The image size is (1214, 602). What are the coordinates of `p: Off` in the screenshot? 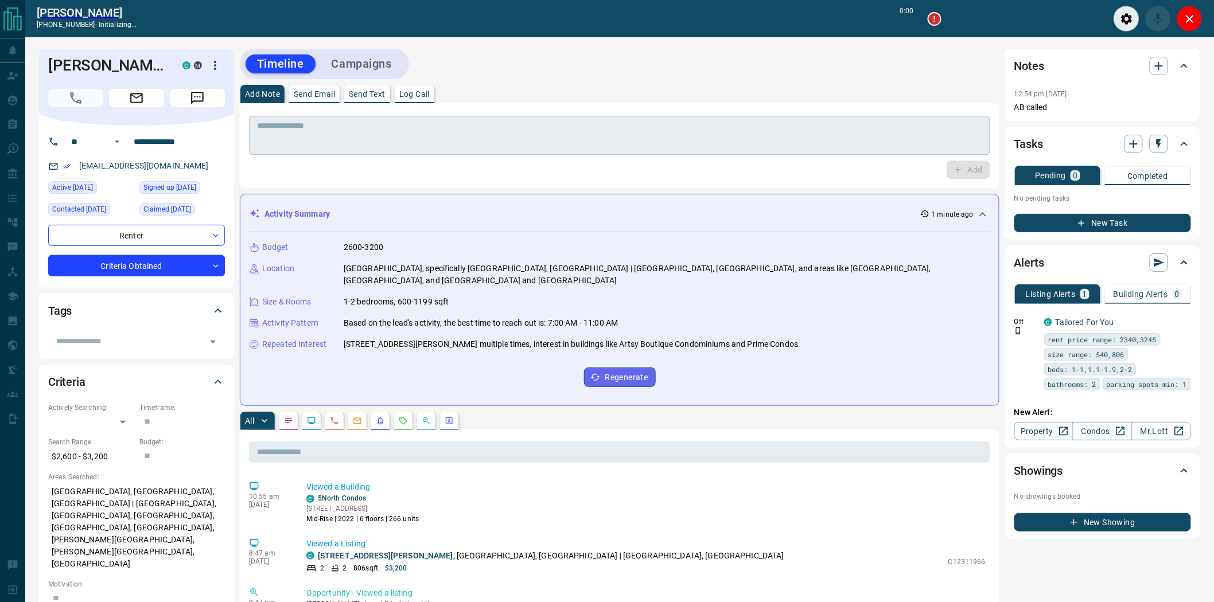 It's located at (1026, 322).